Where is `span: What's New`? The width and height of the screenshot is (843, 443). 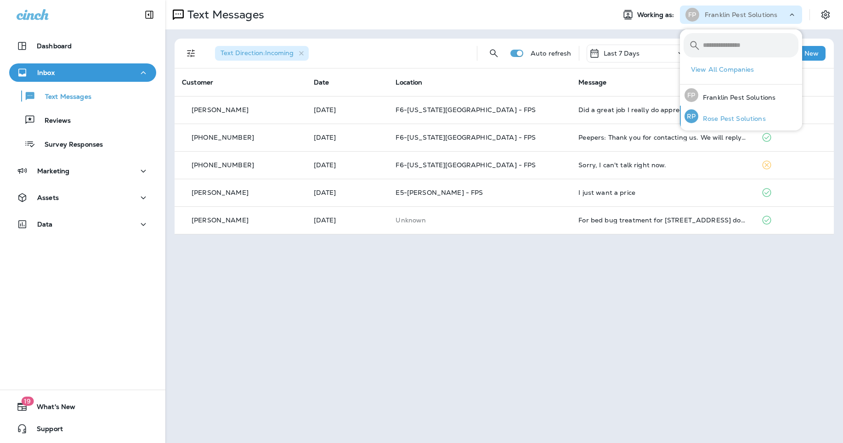
span: What's New is located at coordinates (51, 408).